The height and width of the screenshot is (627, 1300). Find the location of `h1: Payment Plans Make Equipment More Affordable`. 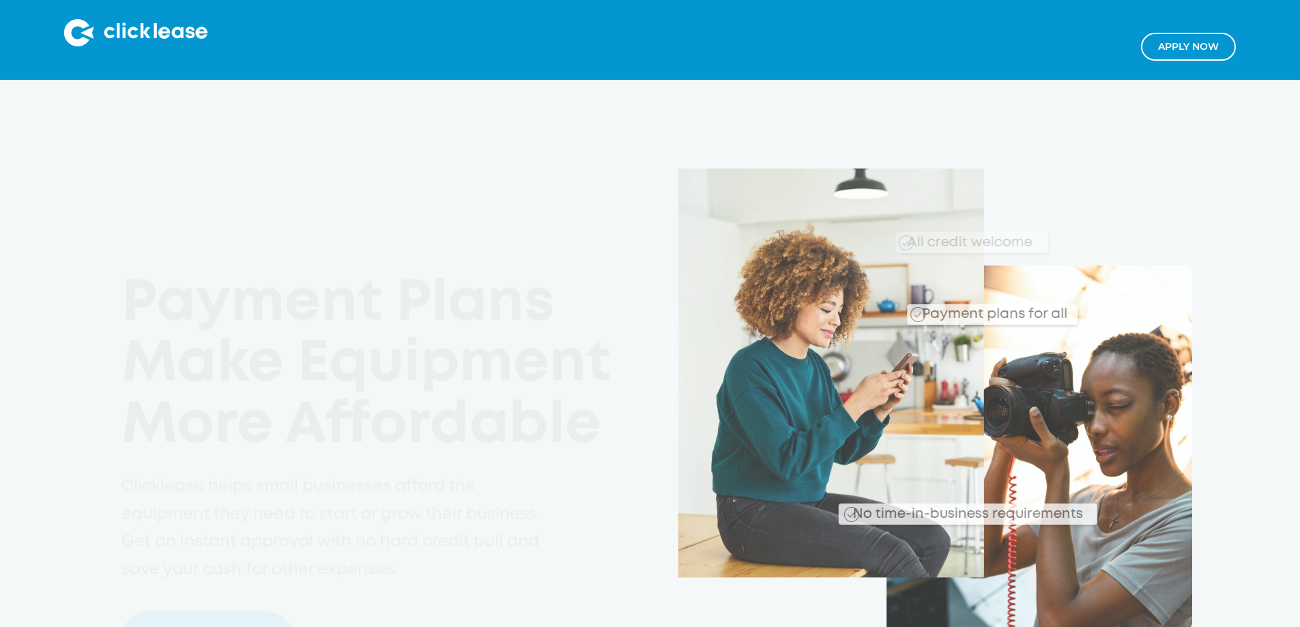

h1: Payment Plans Make Equipment More Affordable is located at coordinates (380, 366).